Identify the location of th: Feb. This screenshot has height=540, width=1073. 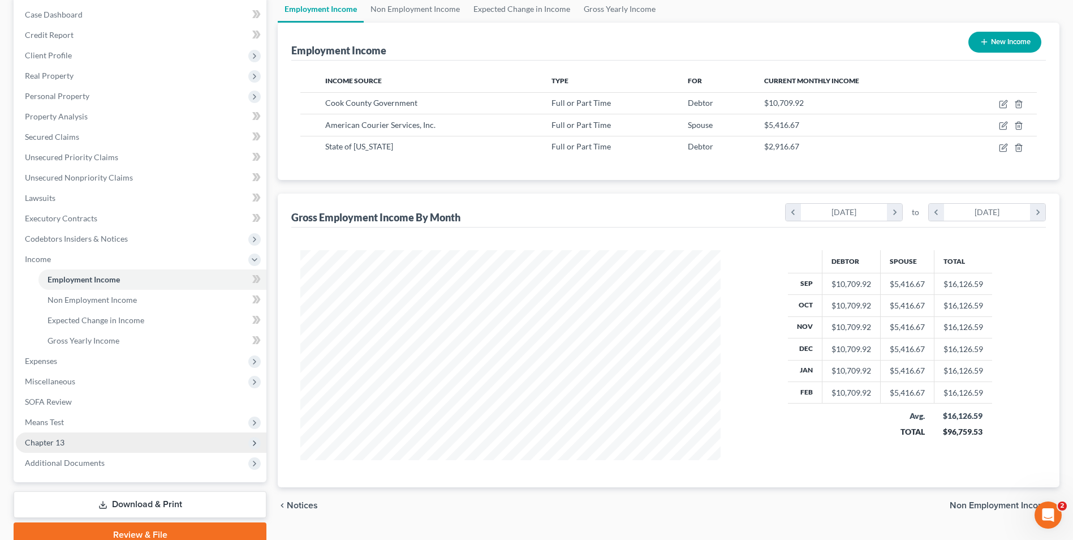
(805, 393).